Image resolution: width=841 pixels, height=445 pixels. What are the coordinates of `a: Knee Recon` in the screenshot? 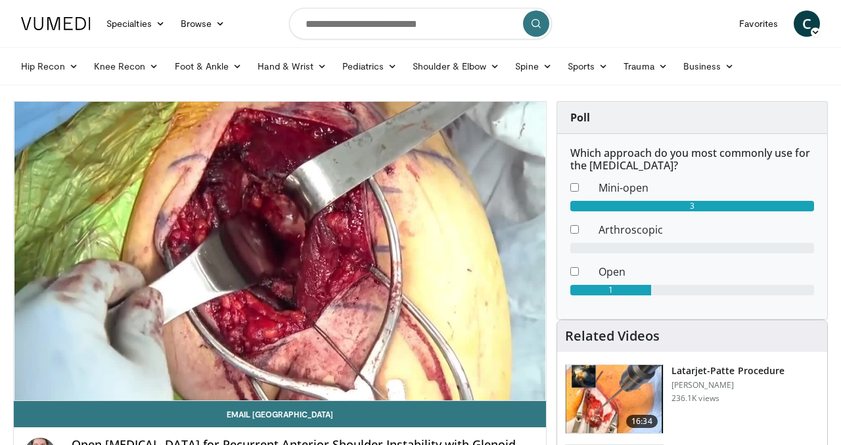 It's located at (126, 66).